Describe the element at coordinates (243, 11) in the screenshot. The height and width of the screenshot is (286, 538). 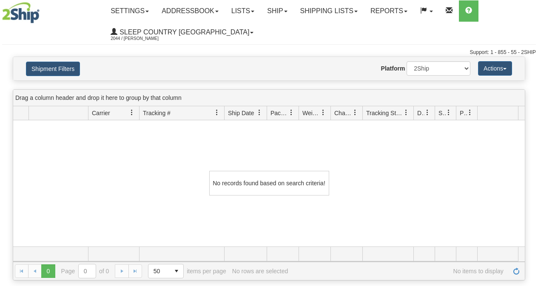
I see `a: Lists` at that location.